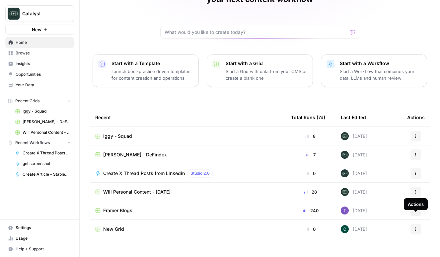 The width and height of the screenshot is (440, 257). Describe the element at coordinates (43, 153) in the screenshot. I see `a: Create X Thread Posts from Linkedin` at that location.